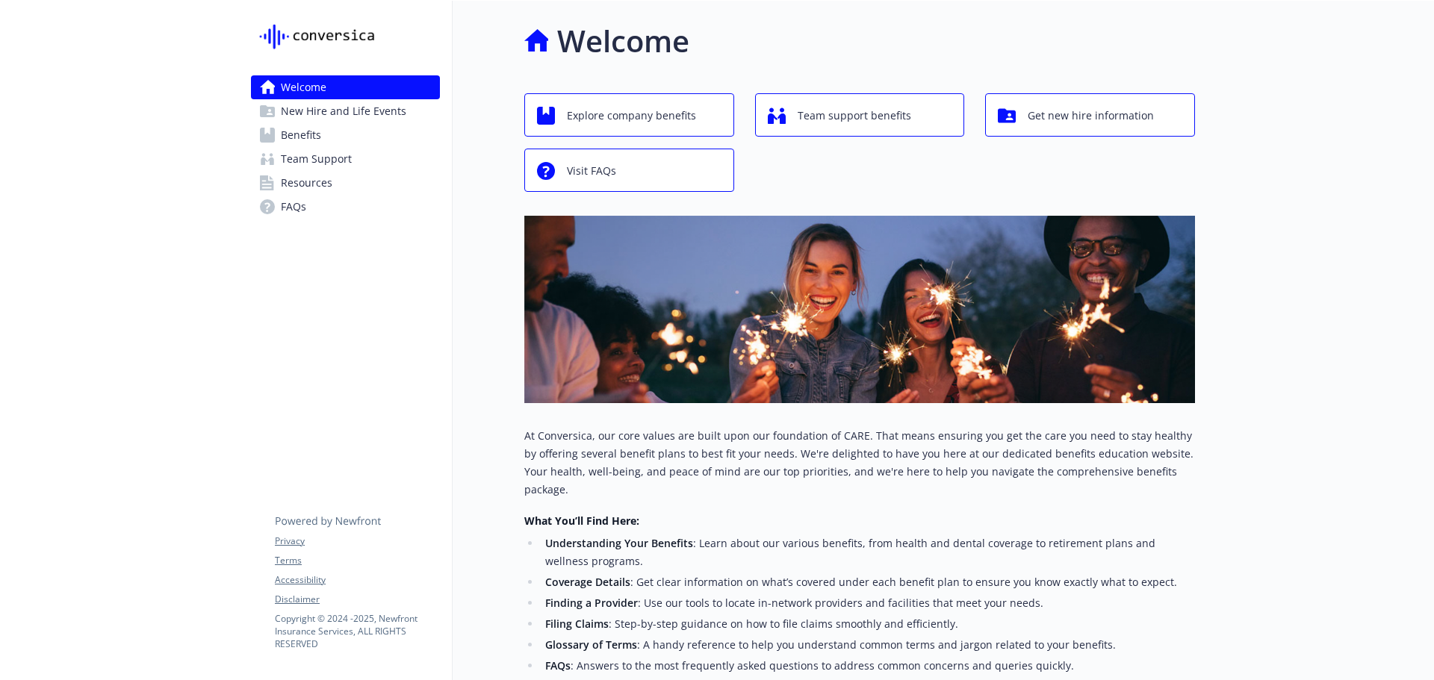 This screenshot has height=680, width=1434. What do you see at coordinates (868, 553) in the screenshot?
I see `li: : Learn about our various benefits, from health and dental coverage to retirement plans and welln...` at bounding box center [868, 553].